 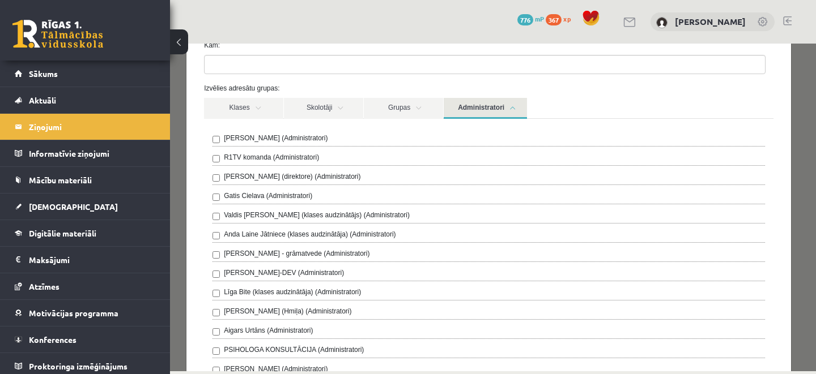 What do you see at coordinates (123, 306) in the screenshot?
I see `label: PSIHOLOGA KONSULTĀCIJA (Administratori)` at bounding box center [123, 306].